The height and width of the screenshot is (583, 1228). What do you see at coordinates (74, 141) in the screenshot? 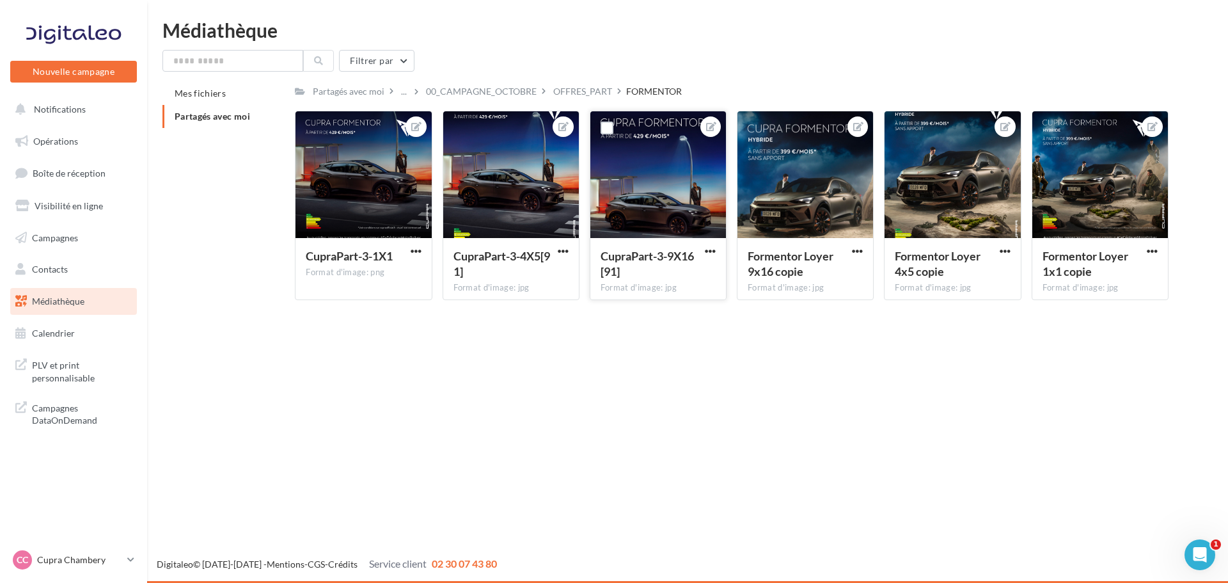
I see `a: Opérations` at bounding box center [74, 141].